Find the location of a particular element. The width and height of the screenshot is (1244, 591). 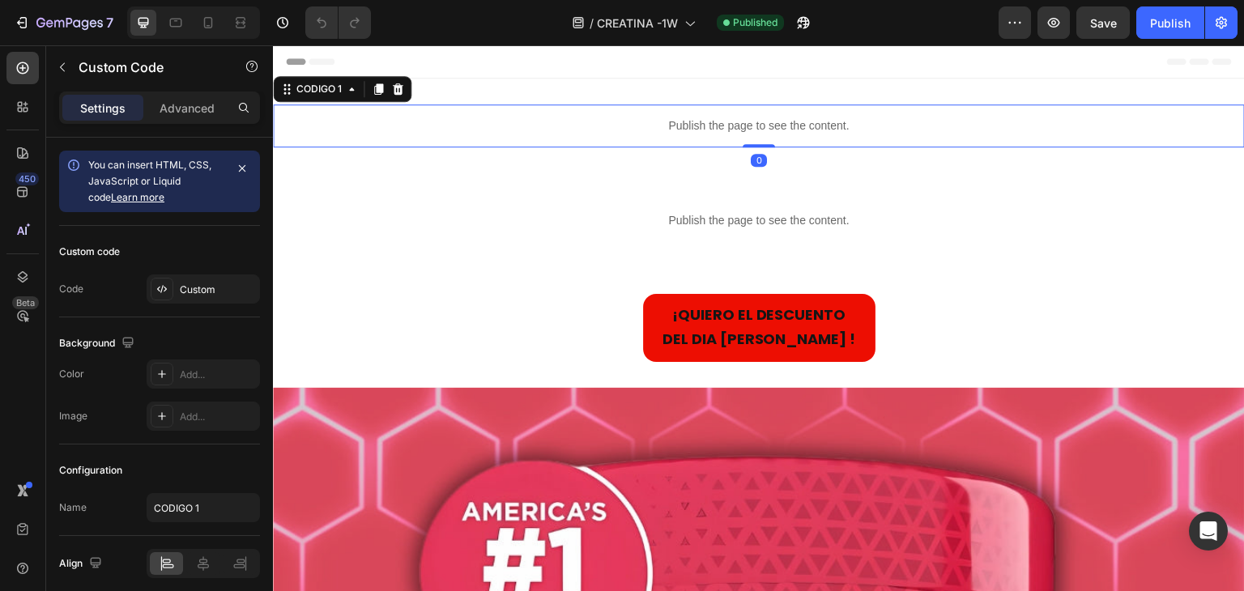

div: Align is located at coordinates (82, 564).